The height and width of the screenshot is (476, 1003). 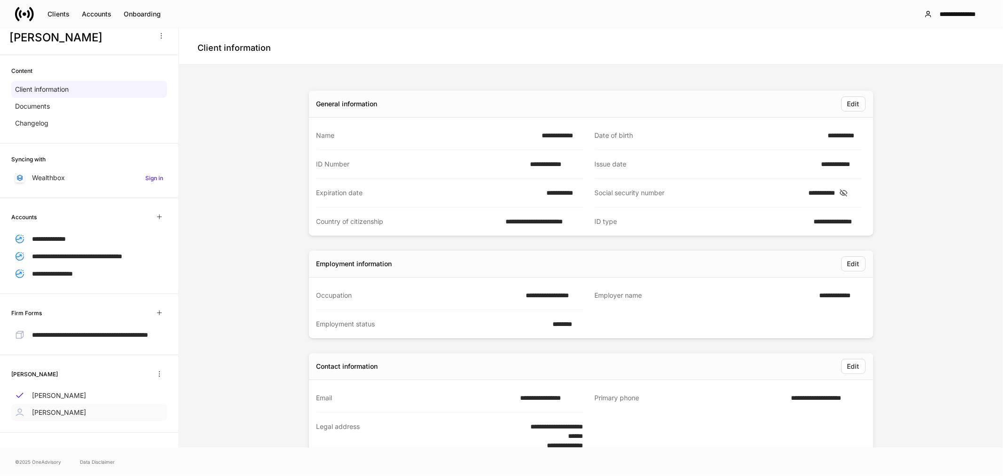 I want to click on a: Client information, so click(x=89, y=89).